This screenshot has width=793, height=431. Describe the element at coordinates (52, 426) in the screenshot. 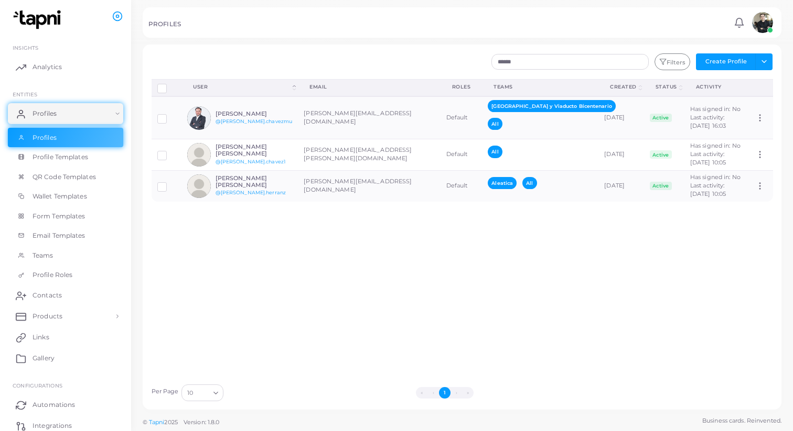

I see `span: Integrations` at that location.